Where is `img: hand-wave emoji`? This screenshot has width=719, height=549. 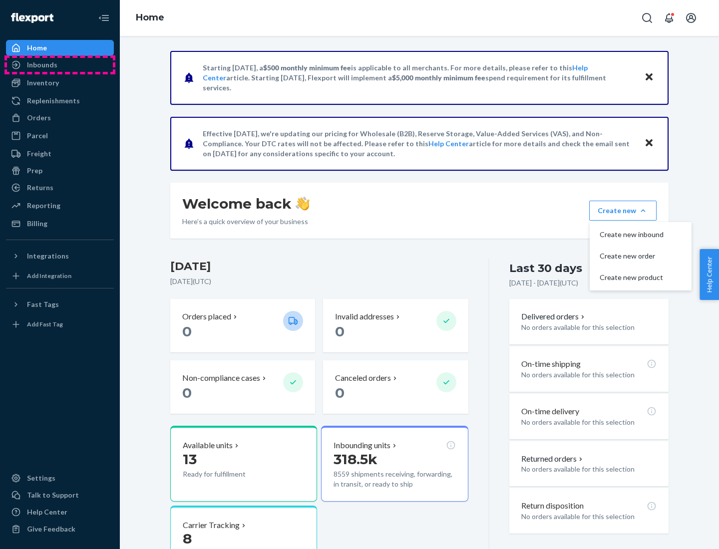 img: hand-wave emoji is located at coordinates (302, 204).